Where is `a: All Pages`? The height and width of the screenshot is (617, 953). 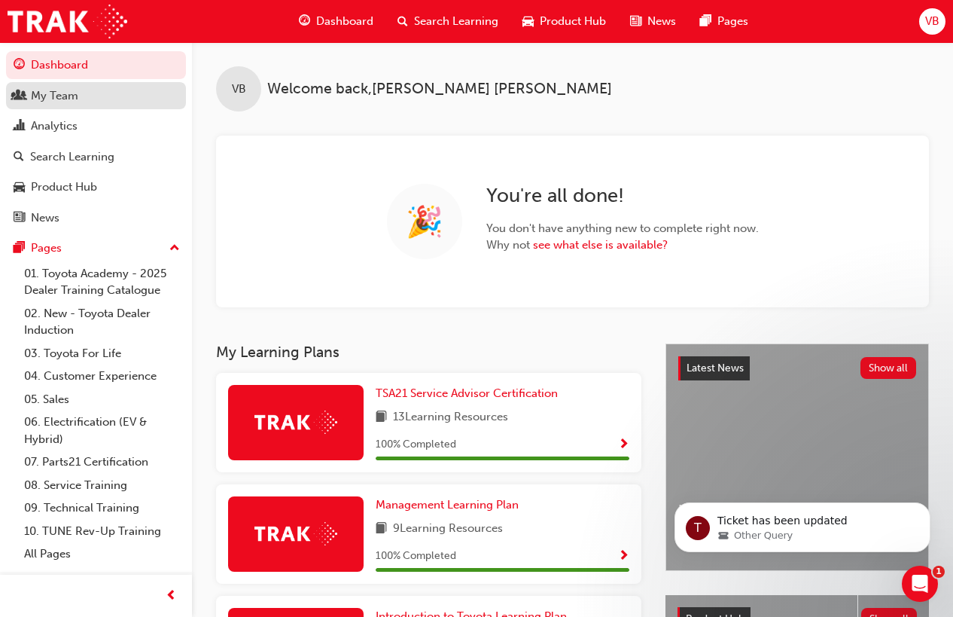
a: All Pages is located at coordinates (102, 553).